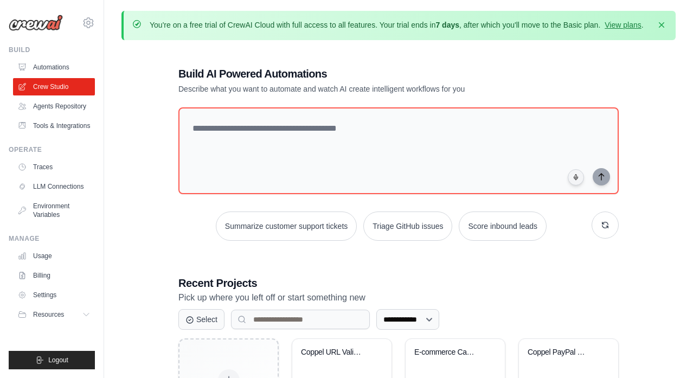 Image resolution: width=693 pixels, height=378 pixels. I want to click on a: Tools & Integrations, so click(54, 126).